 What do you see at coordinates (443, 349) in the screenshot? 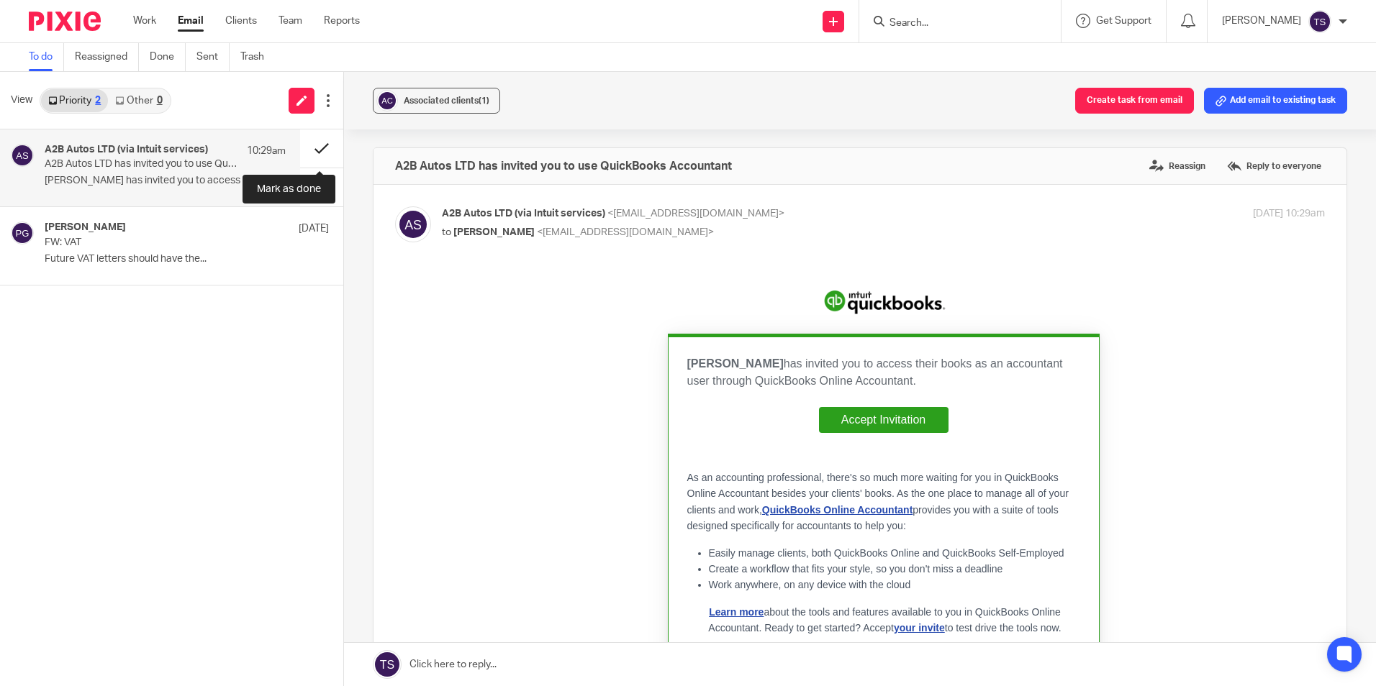
I see `p: about the tools and features available to you in QuickBooks Online Accountant. Ready to get start...` at bounding box center [443, 349].